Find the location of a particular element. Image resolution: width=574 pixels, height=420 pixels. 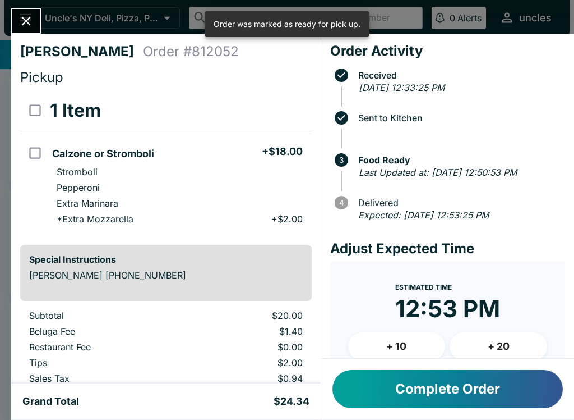

h4: Order Activity is located at coordinates (448, 51).